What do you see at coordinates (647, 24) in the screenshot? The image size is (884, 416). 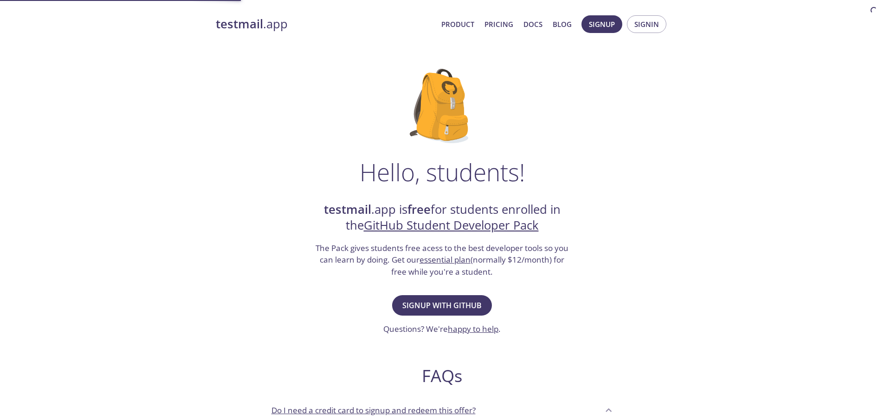 I see `span: Signin` at bounding box center [647, 24].